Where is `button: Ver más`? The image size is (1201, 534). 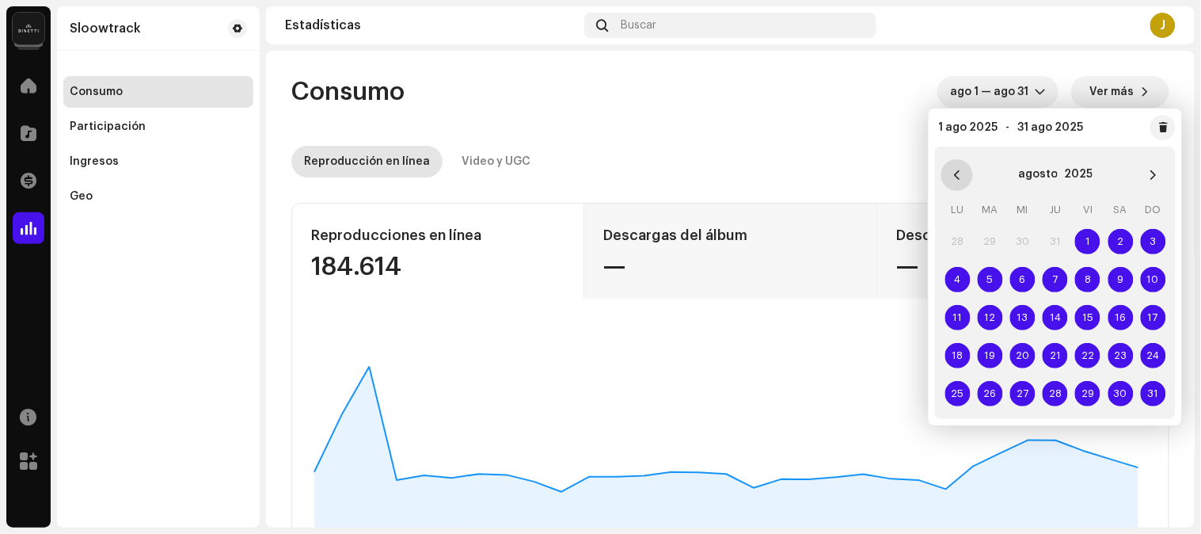
button: Ver más is located at coordinates (1120, 92).